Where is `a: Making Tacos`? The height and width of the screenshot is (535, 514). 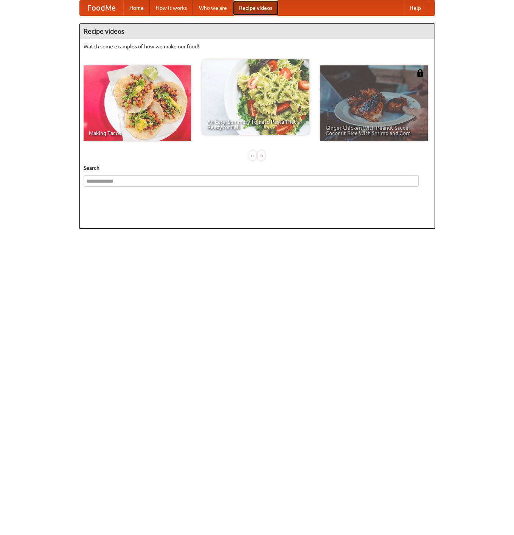 a: Making Tacos is located at coordinates (137, 103).